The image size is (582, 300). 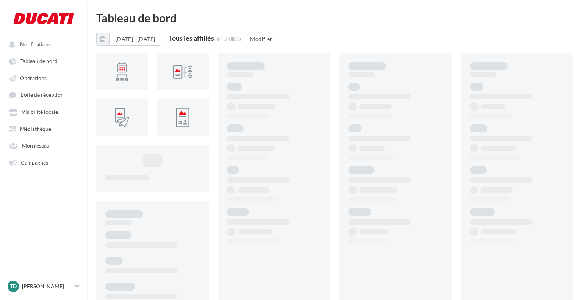 I want to click on button: Modifier, so click(x=261, y=39).